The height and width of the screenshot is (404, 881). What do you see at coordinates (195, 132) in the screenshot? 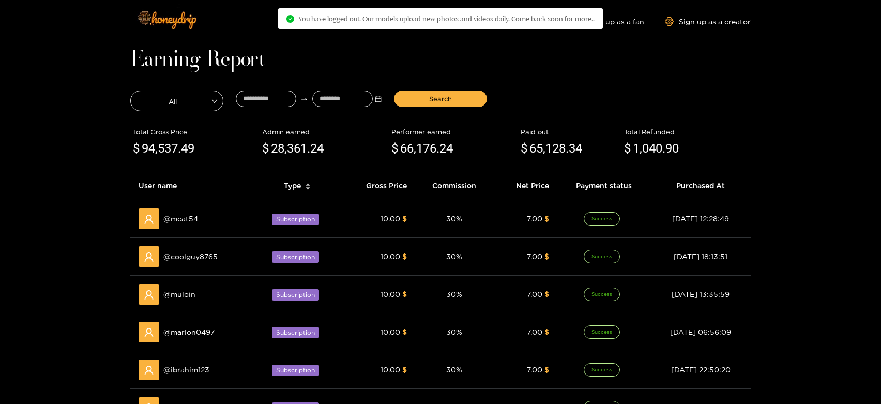
I see `div: Total Gross Price` at bounding box center [195, 132].